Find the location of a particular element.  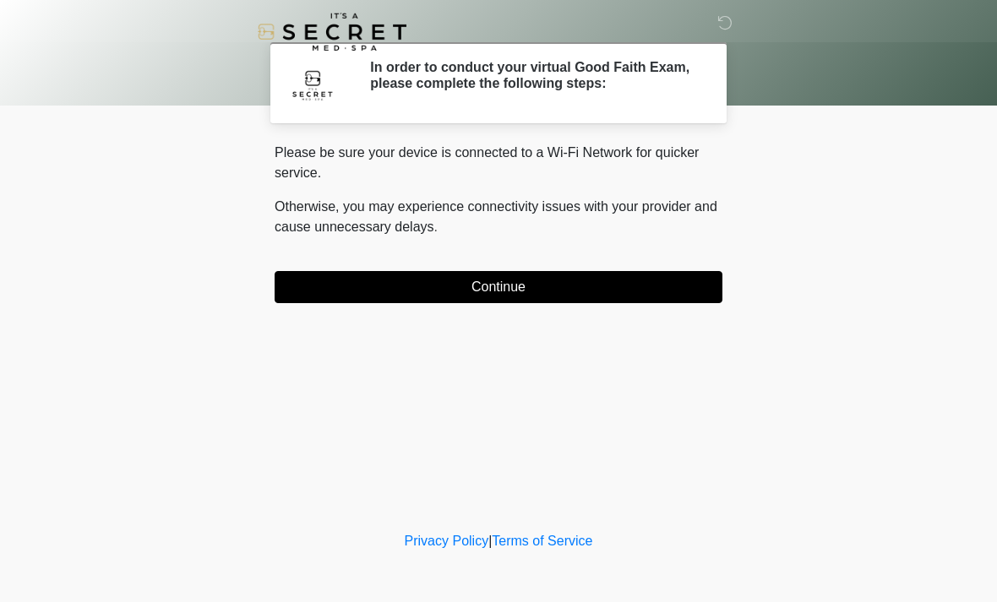

img: Agent Avatar is located at coordinates (313, 84).